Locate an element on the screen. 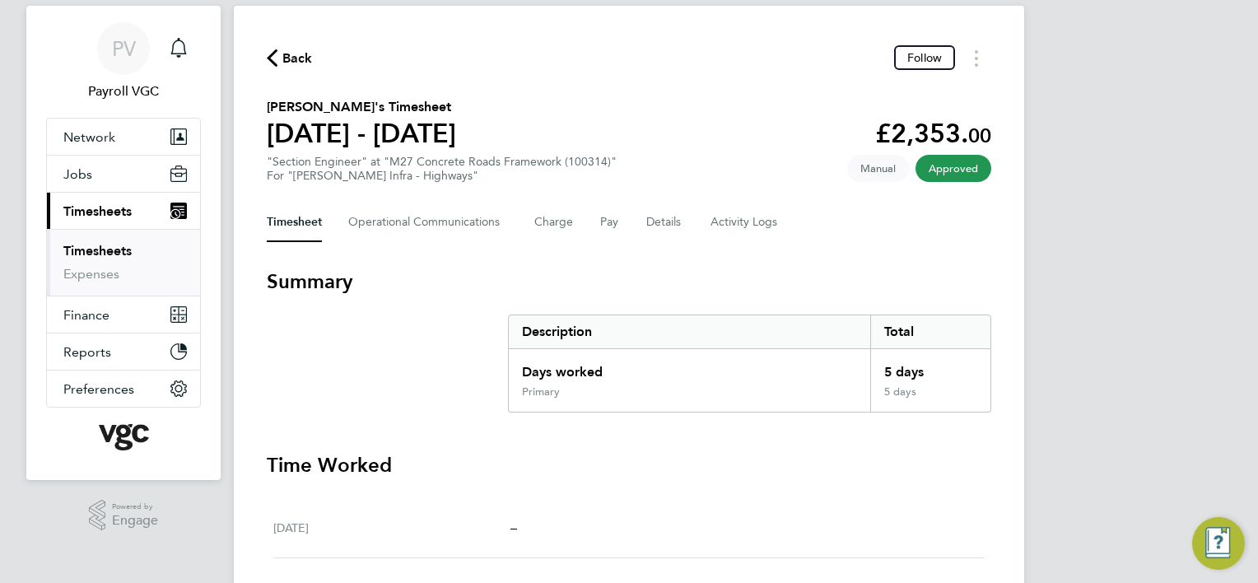  div: "Section Engineer" at "M27 Concrete Roads Framework (100314)" is located at coordinates (441, 169).